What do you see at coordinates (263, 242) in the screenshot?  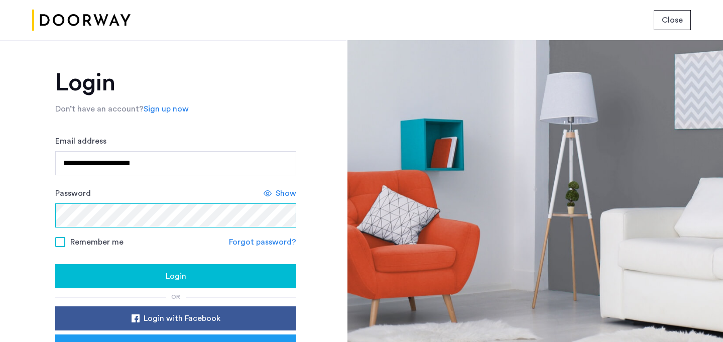 I see `a: Forgot password?` at bounding box center [263, 242].